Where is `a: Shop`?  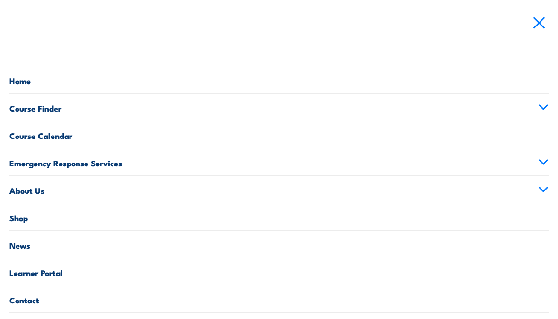
a: Shop is located at coordinates (279, 217).